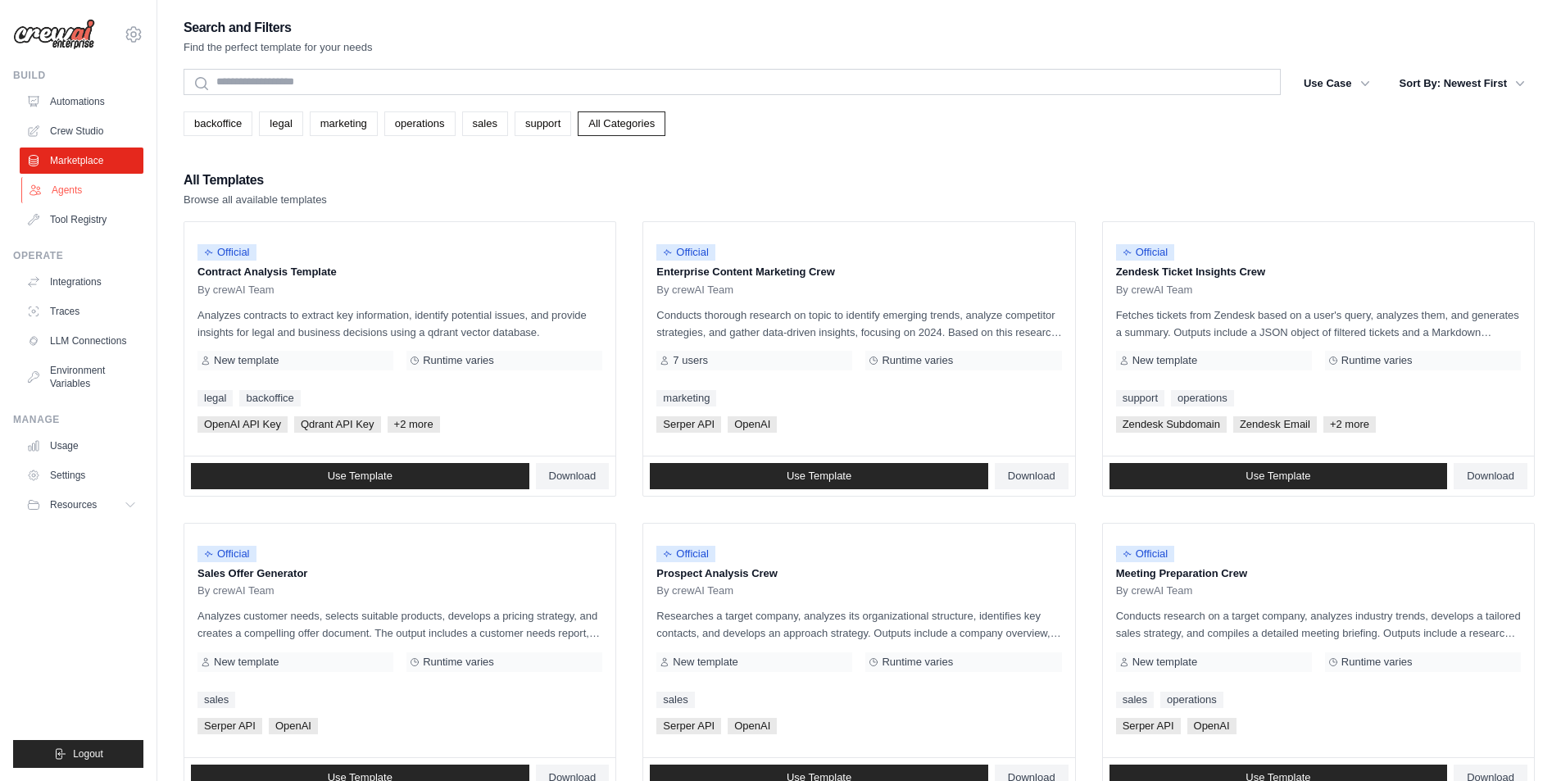 This screenshot has height=781, width=1561. What do you see at coordinates (1319, 574) in the screenshot?
I see `p: Meeting Preparation Crew` at bounding box center [1319, 574].